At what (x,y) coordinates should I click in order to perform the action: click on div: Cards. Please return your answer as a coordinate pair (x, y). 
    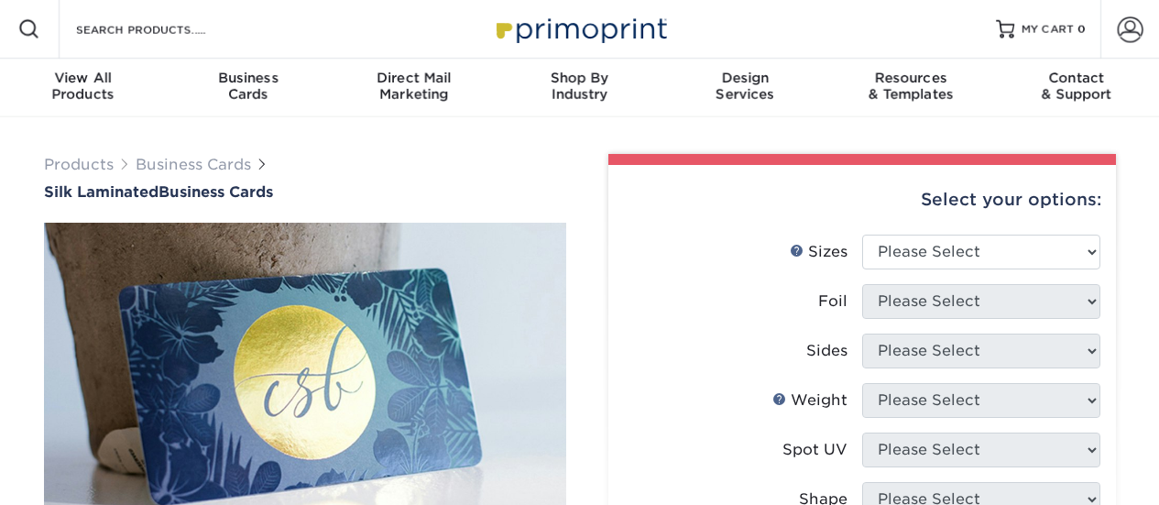
    Looking at the image, I should click on (248, 86).